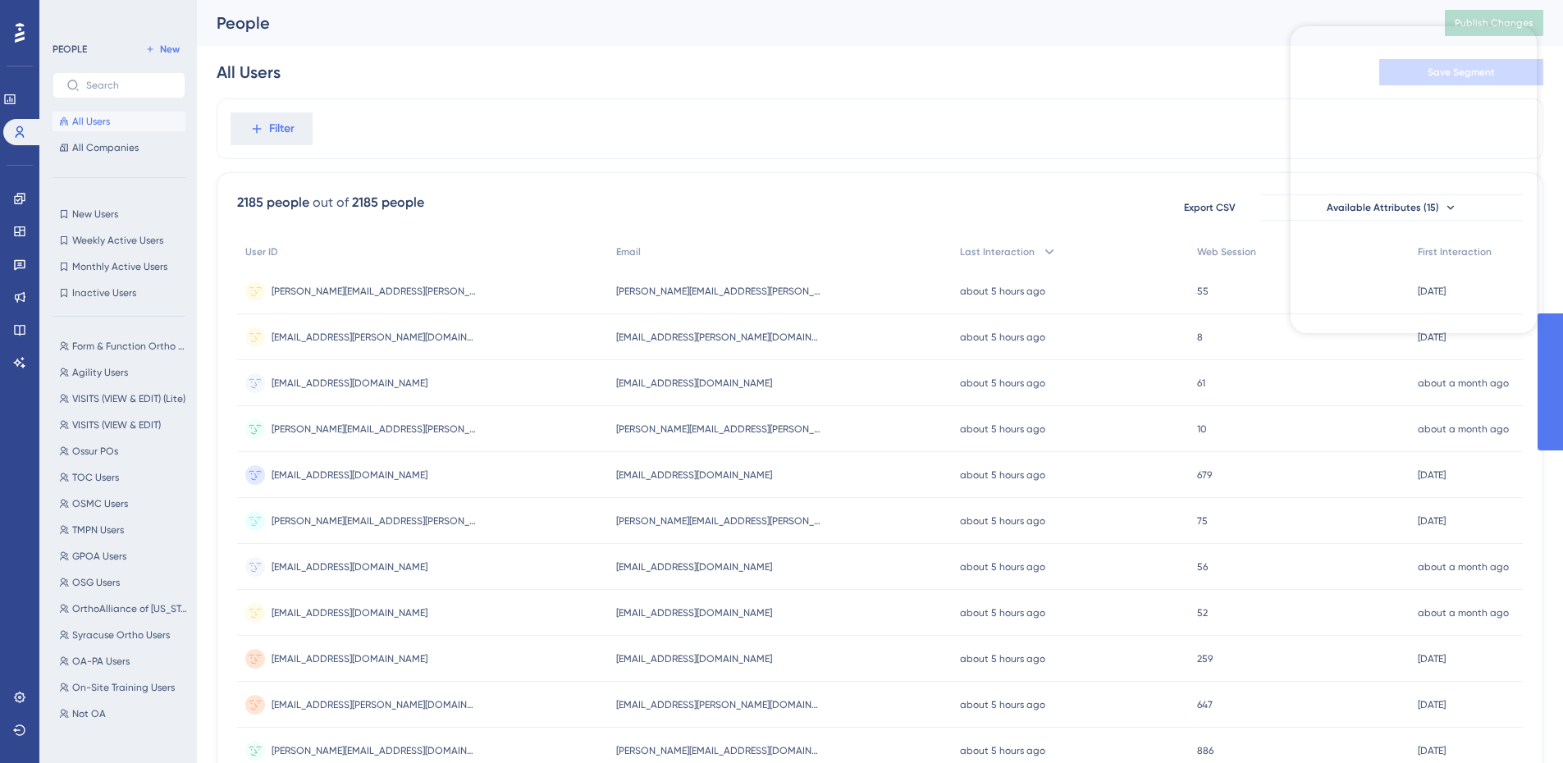 The height and width of the screenshot is (763, 1563). What do you see at coordinates (271, 129) in the screenshot?
I see `button: Filter` at bounding box center [271, 129].